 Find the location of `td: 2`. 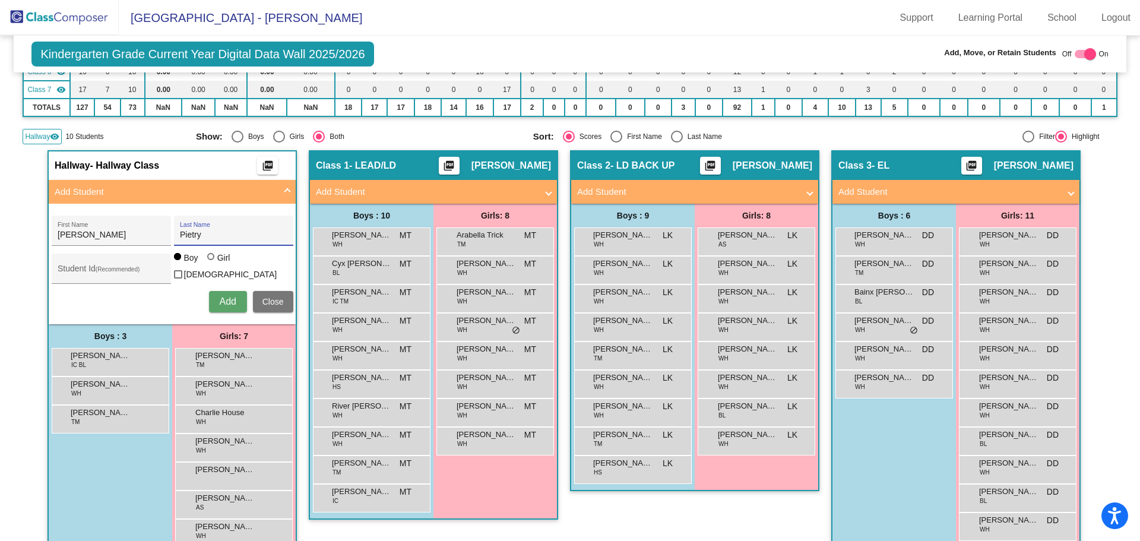

td: 2 is located at coordinates (532, 107).